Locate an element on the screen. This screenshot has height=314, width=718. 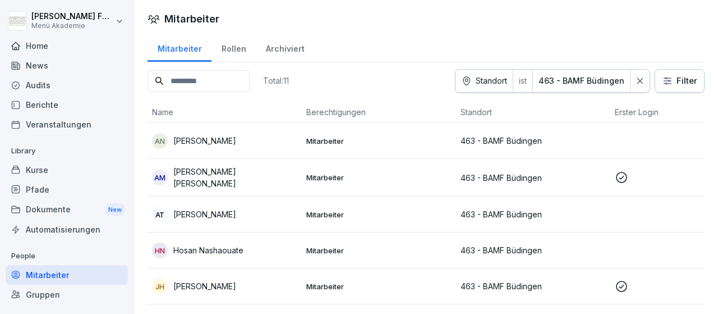
div: Filter is located at coordinates (680, 81).